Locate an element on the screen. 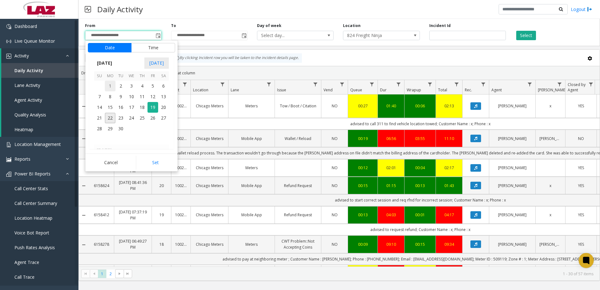 This screenshot has width=600, height=290. a: Agent Activity is located at coordinates (40, 100).